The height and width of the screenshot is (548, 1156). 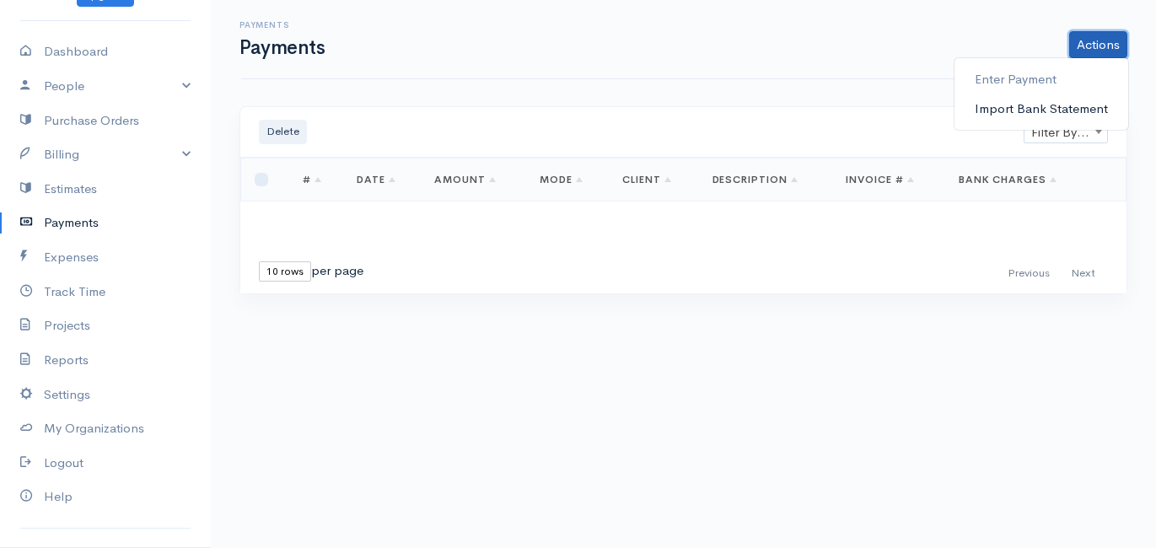 I want to click on a: Client, so click(x=647, y=180).